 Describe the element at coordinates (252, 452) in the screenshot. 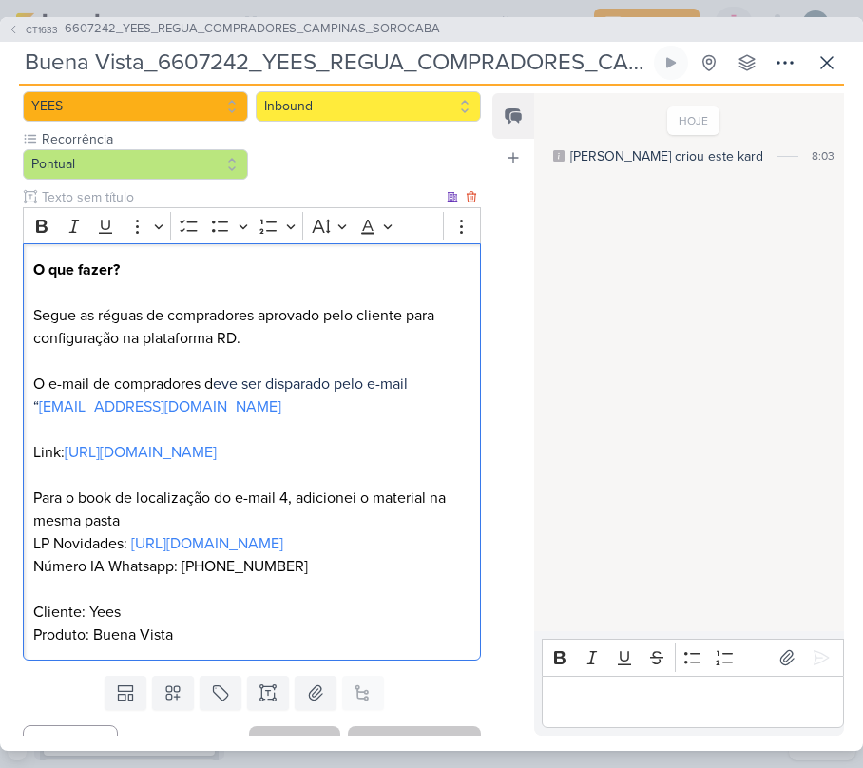

I see `p: Segue as réguas de compradores aprovado pelo cliente para configuração na plataforma RD. O e-mail...` at that location.